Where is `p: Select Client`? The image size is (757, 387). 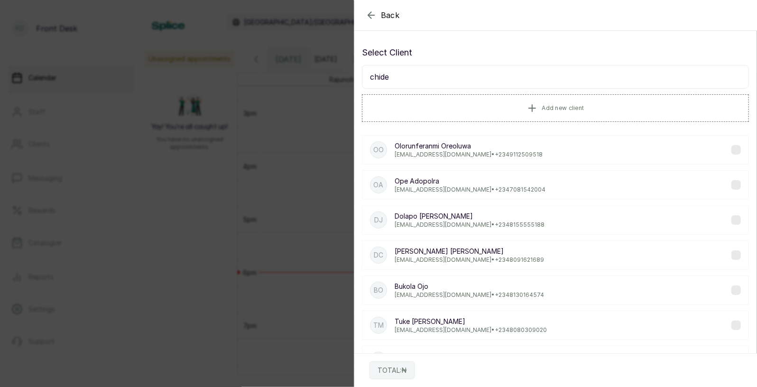 p: Select Client is located at coordinates (555, 53).